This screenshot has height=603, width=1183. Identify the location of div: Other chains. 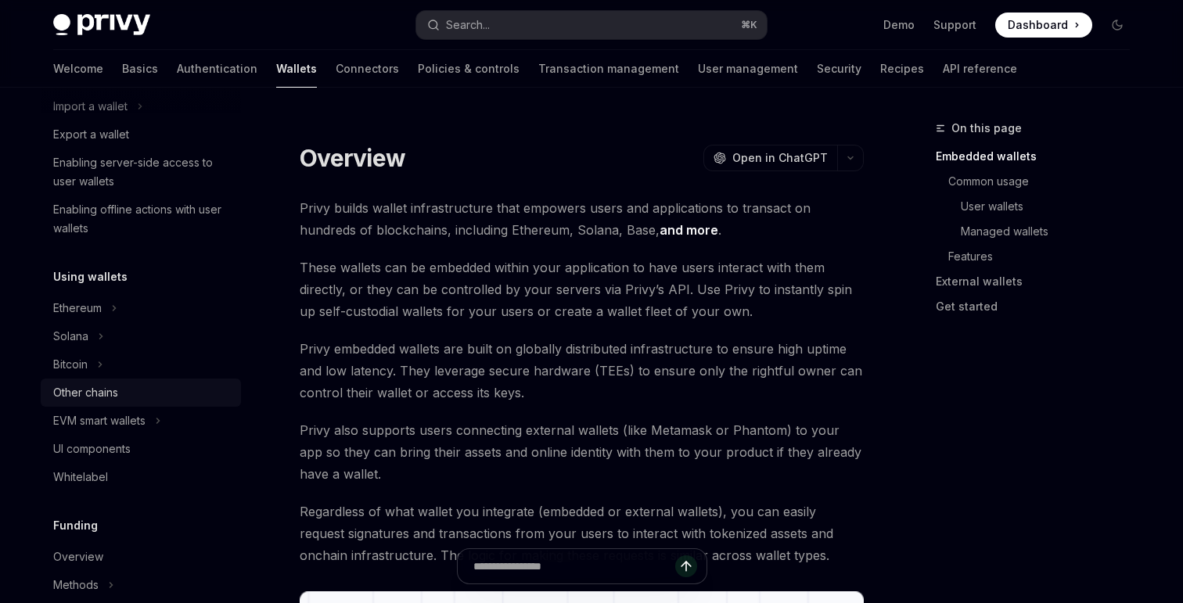
(85, 393).